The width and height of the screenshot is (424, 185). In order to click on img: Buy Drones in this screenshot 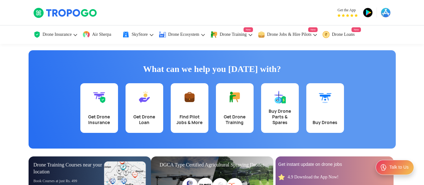, I will do `click(325, 97)`.